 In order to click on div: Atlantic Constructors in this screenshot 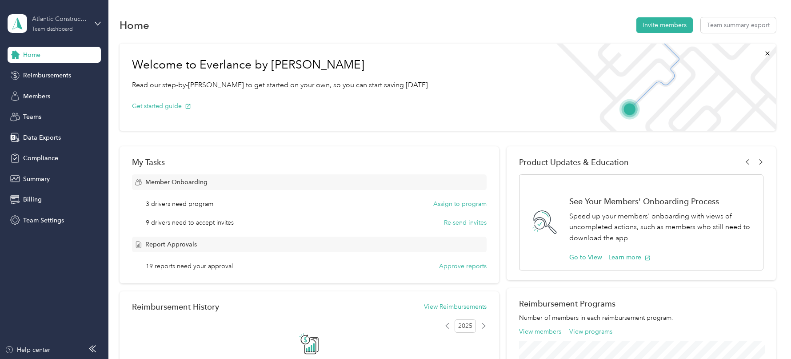, I will do `click(60, 19)`.